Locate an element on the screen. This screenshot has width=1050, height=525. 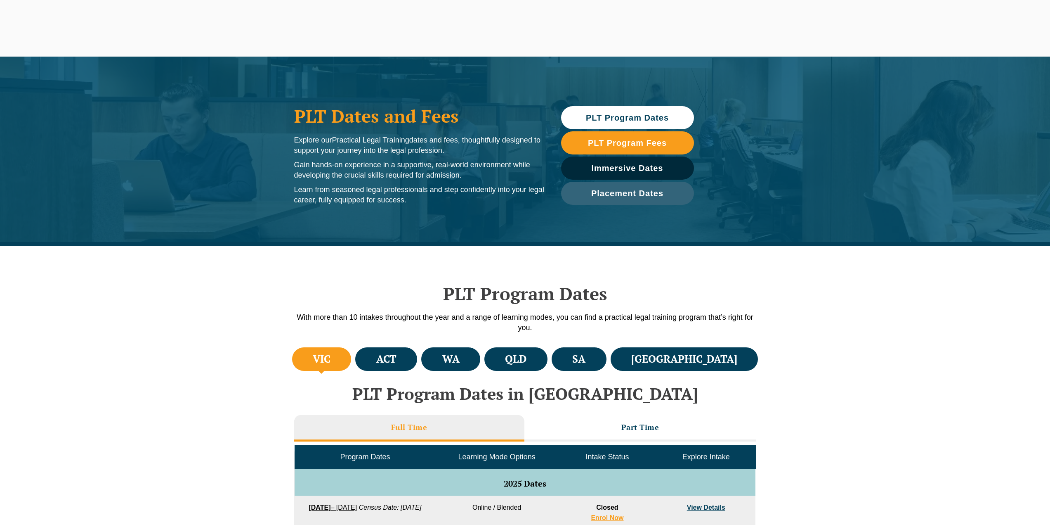
a: PLT Program Fees is located at coordinates (628, 143).